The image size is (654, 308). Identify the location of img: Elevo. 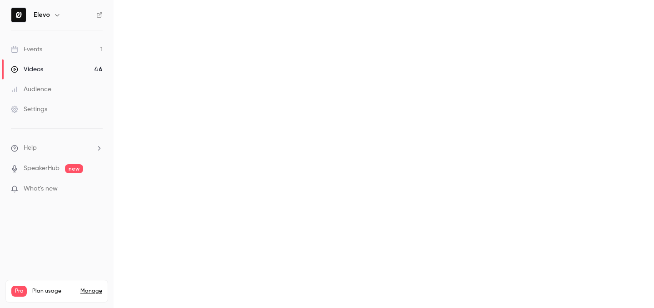
(19, 15).